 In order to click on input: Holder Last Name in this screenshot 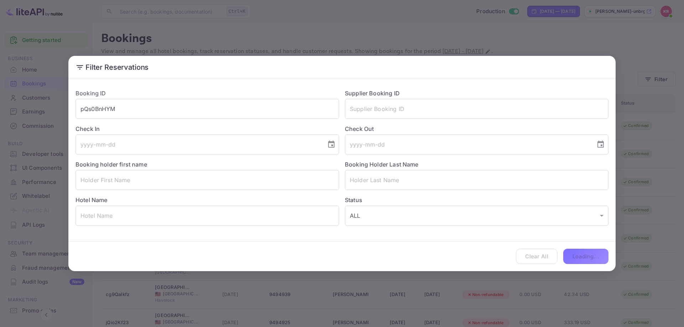, I will do `click(476, 180)`.